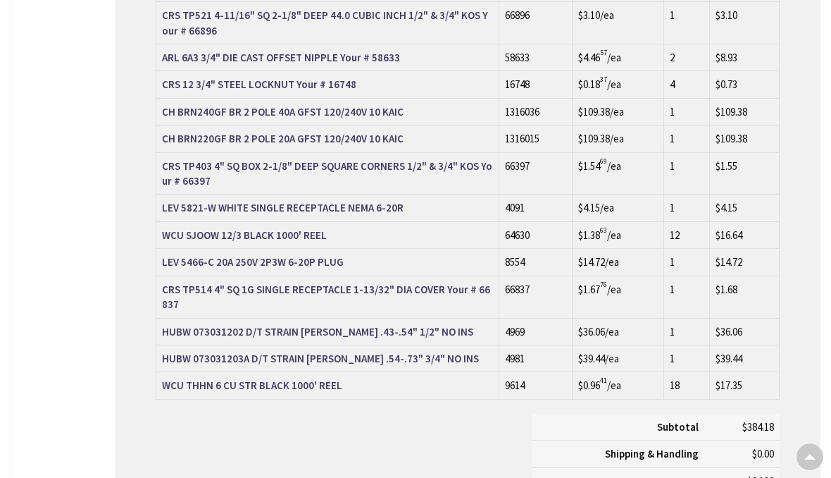 This screenshot has width=831, height=478. What do you see at coordinates (604, 52) in the screenshot?
I see `sup: 57` at bounding box center [604, 52].